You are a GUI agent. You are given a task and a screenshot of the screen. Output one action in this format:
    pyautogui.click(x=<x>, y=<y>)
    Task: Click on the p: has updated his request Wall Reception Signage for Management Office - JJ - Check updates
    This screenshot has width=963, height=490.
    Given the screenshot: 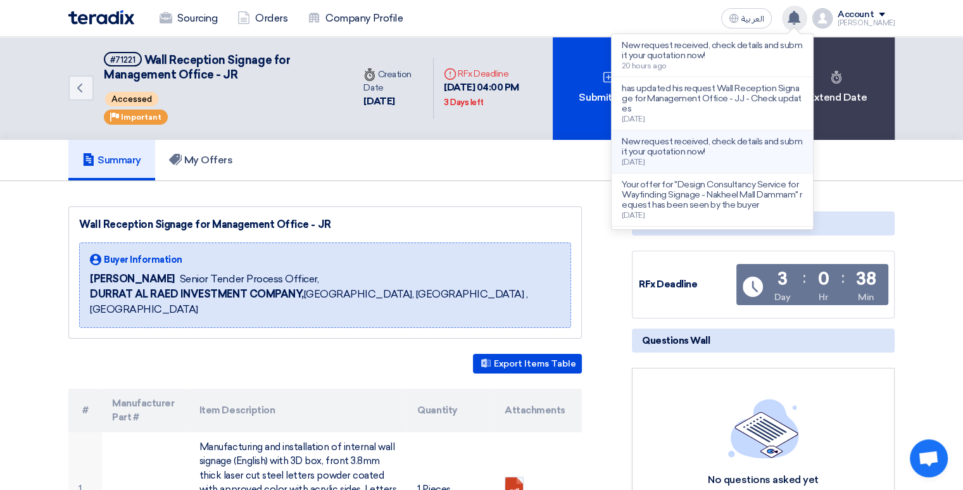 What is the action you would take?
    pyautogui.click(x=712, y=99)
    